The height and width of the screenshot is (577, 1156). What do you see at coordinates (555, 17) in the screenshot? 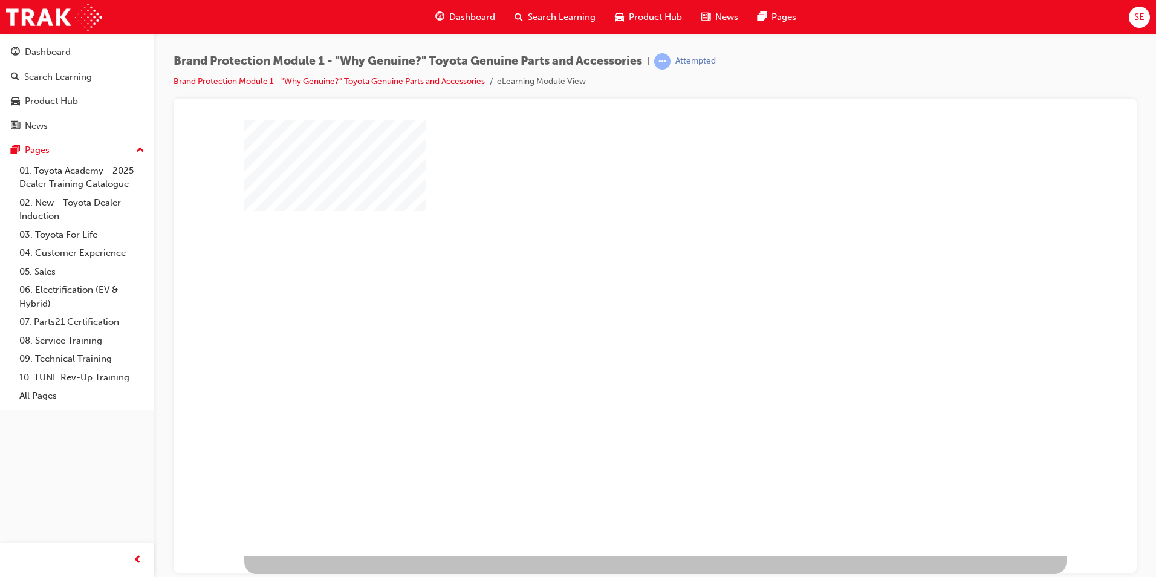
I see `a: search-iconSearch Learning` at bounding box center [555, 17].